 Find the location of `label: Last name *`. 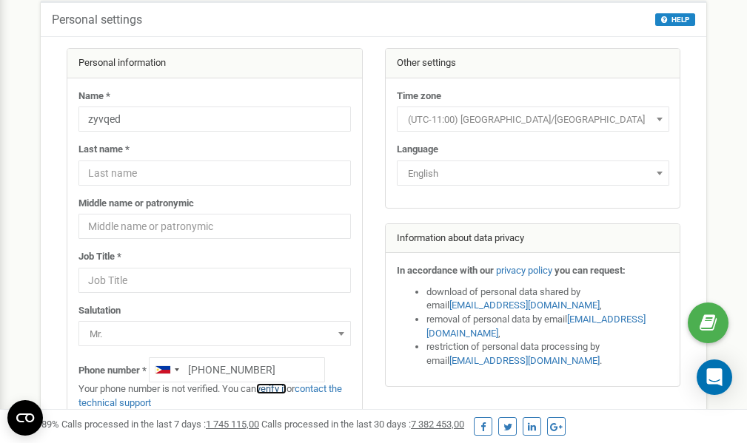

label: Last name * is located at coordinates (104, 149).